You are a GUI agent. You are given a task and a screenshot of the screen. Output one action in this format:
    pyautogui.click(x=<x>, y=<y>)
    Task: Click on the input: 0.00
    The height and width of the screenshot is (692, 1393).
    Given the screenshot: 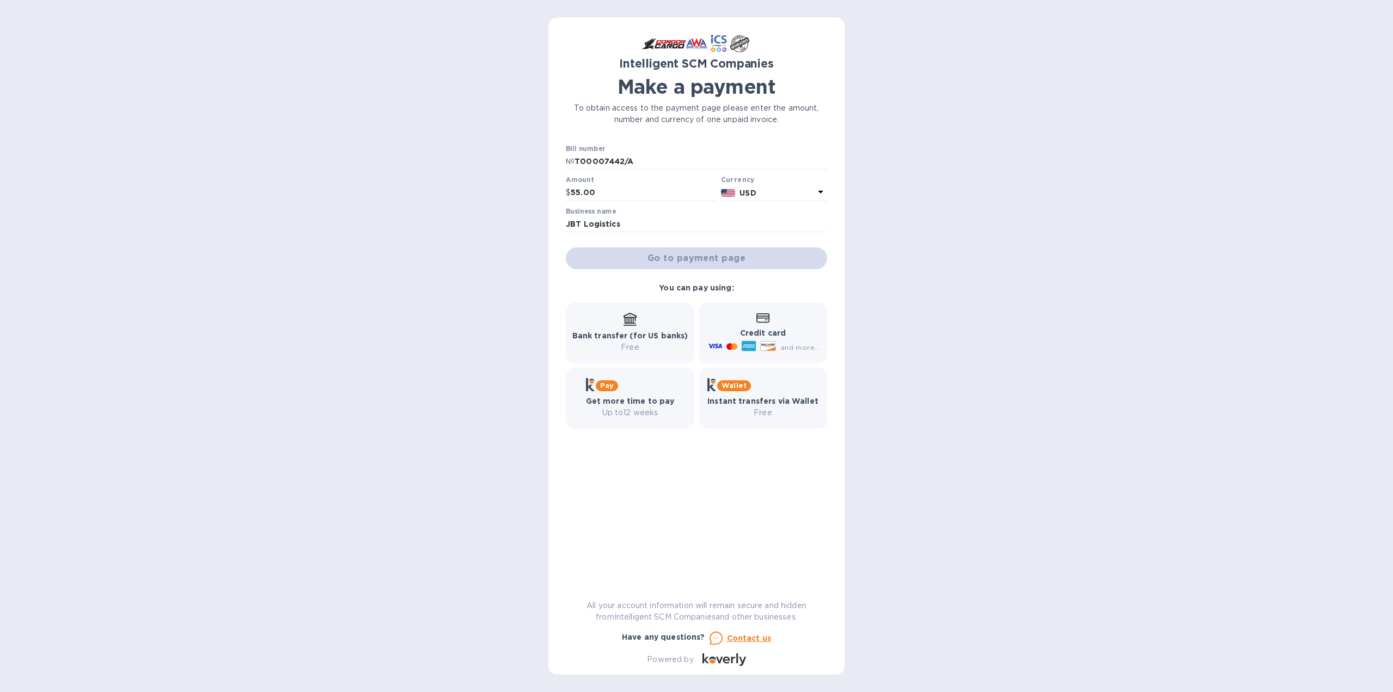 What is the action you would take?
    pyautogui.click(x=644, y=193)
    